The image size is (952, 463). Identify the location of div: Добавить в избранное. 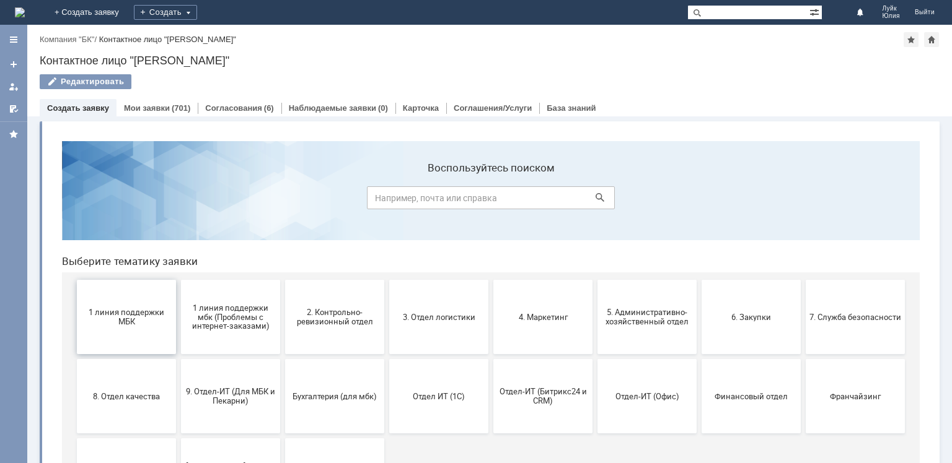
(911, 40).